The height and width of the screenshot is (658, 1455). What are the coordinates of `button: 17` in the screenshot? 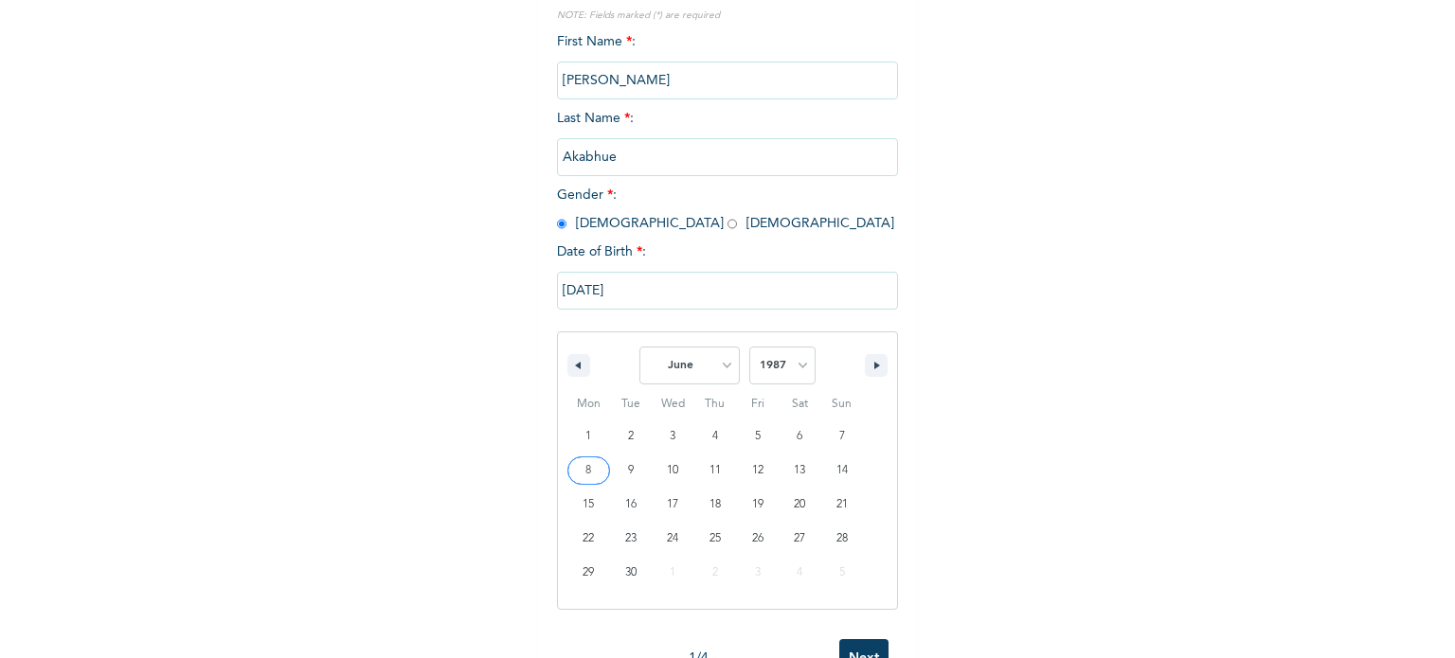 It's located at (673, 505).